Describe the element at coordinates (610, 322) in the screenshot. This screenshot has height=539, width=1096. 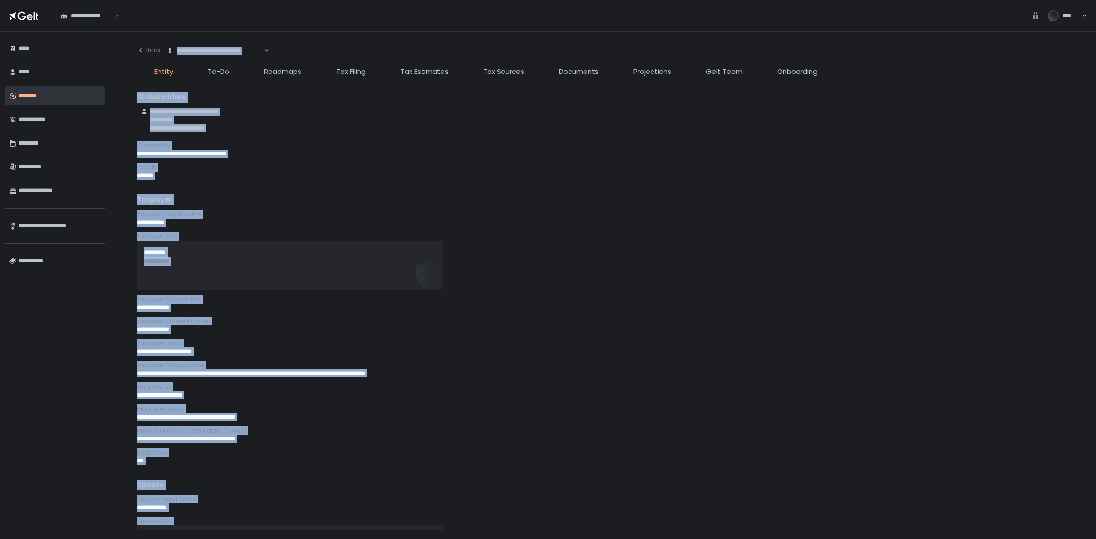
I see `div: Taxpayer Phone Number` at that location.